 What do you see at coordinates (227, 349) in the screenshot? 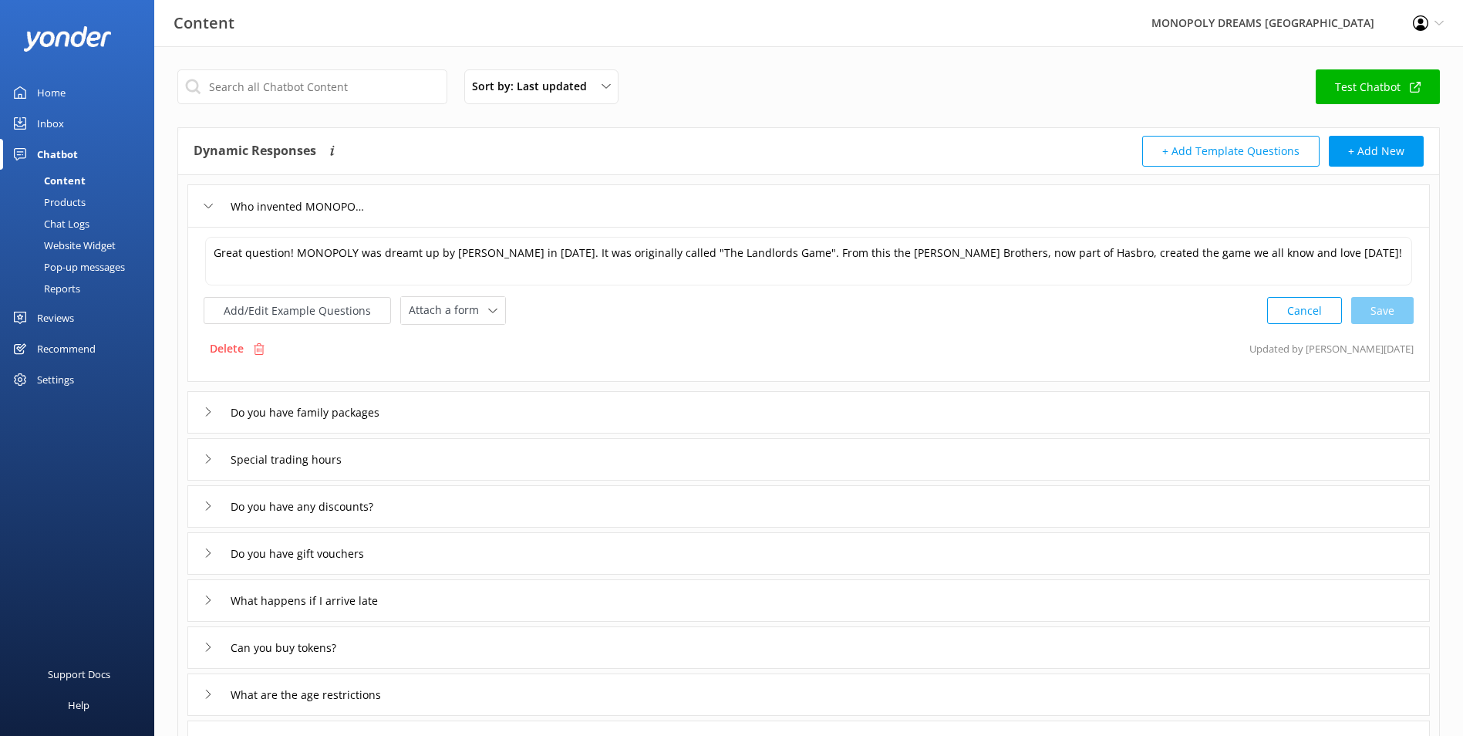
I see `p: Delete` at bounding box center [227, 349].